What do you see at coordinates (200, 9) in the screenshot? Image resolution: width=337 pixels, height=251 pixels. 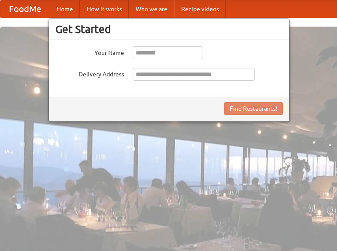 I see `a: Recipe videos` at bounding box center [200, 9].